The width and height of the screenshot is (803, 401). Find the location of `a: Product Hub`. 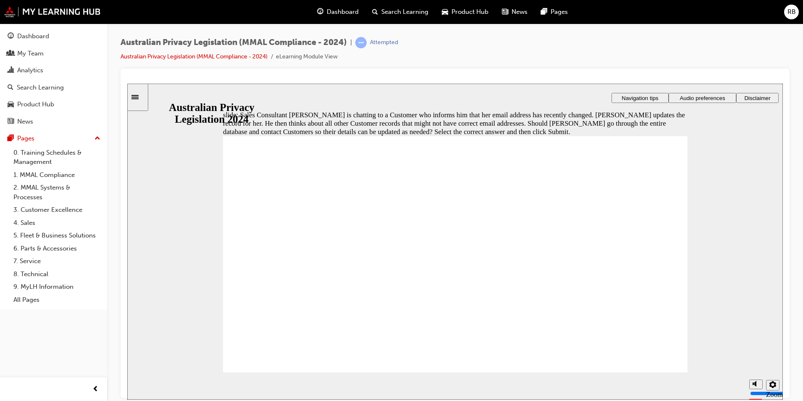

a: Product Hub is located at coordinates (53, 104).